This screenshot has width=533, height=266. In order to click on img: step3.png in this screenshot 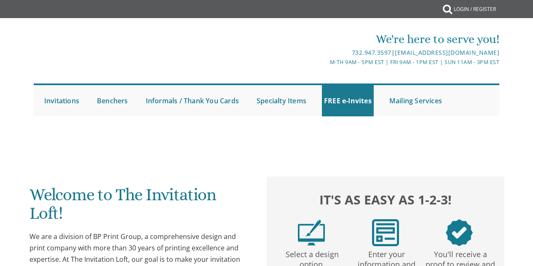, I will do `click(460, 233)`.